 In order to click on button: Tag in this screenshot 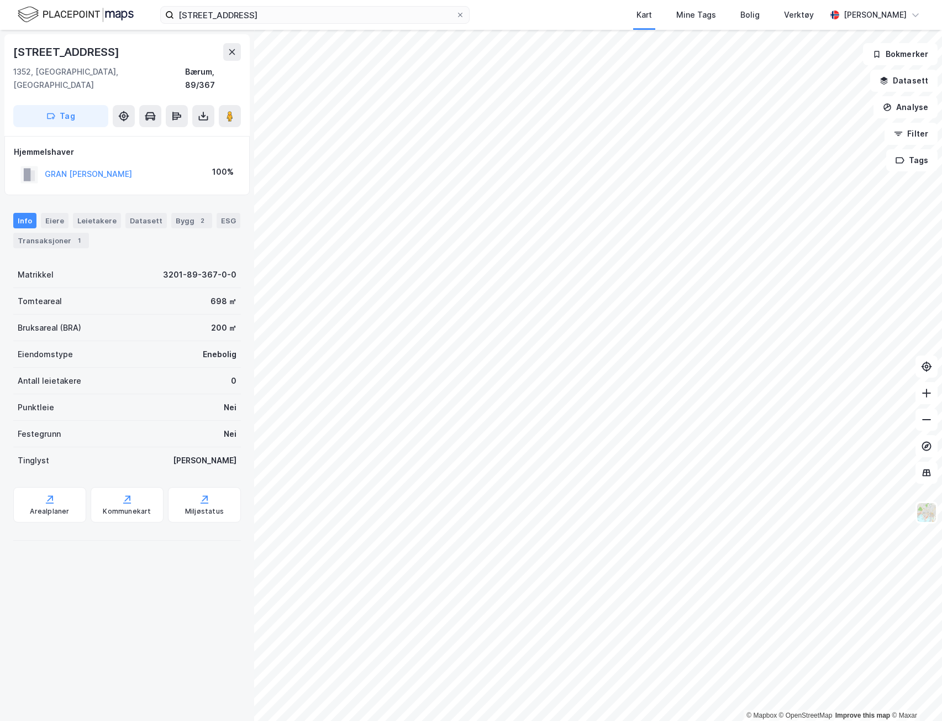, I will do `click(61, 116)`.